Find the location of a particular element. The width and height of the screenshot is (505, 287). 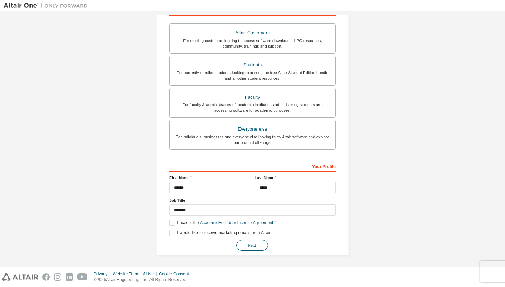

div: For individuals, businesses and everyone else looking to try Altair software and explore our prod... is located at coordinates (252, 140).